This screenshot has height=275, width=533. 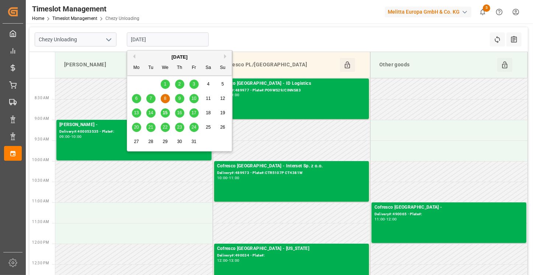 I want to click on span: 12:30 PM, so click(x=41, y=263).